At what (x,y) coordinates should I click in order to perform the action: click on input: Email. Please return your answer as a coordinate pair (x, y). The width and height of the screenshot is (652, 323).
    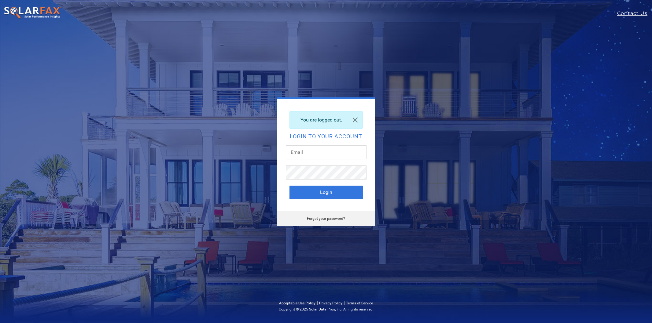
    Looking at the image, I should click on (326, 152).